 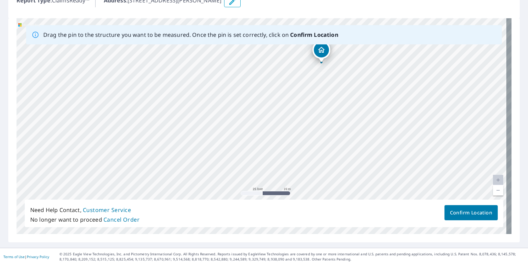 I want to click on button: Customer Service, so click(x=107, y=210).